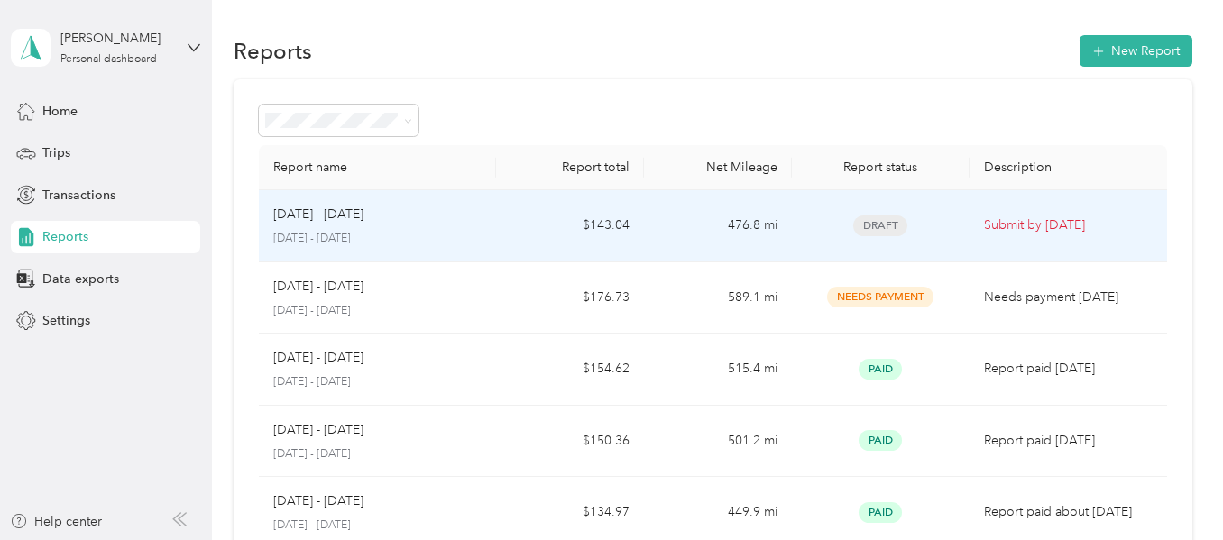 The height and width of the screenshot is (540, 1223). Describe the element at coordinates (570, 226) in the screenshot. I see `td: $143.04` at that location.